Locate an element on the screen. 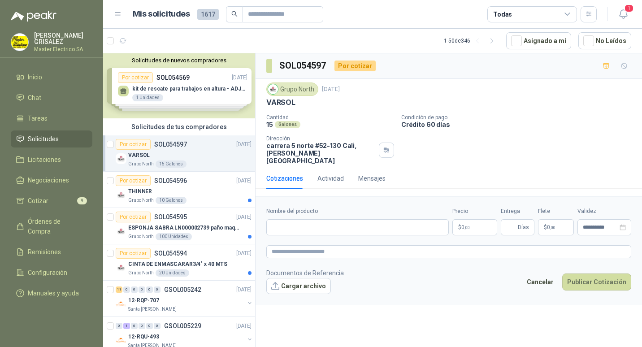 This screenshot has height=347, width=642. a: Inicio is located at coordinates (52, 77).